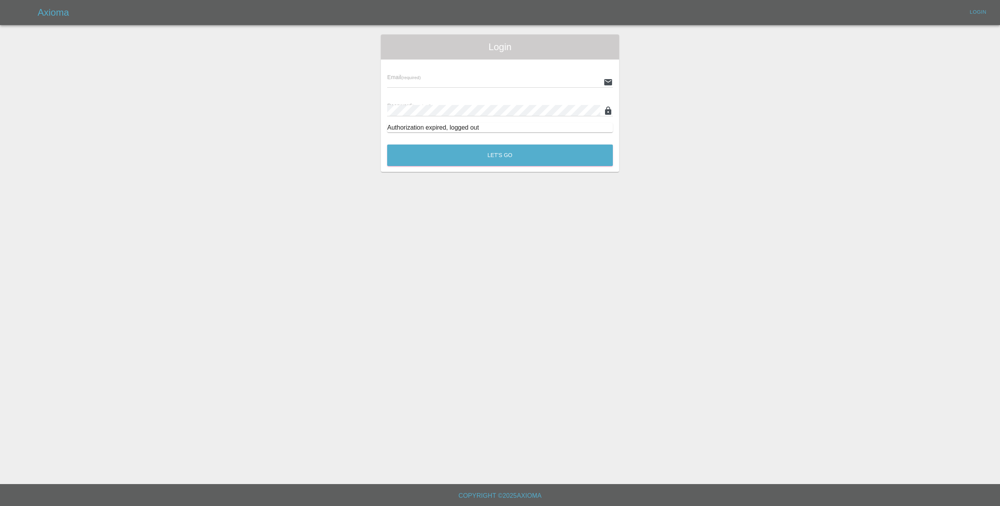  What do you see at coordinates (404, 77) in the screenshot?
I see `span: Email` at bounding box center [404, 77].